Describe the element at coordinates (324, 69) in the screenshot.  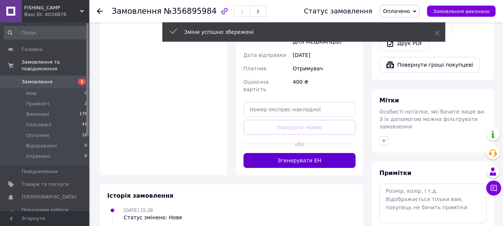
I see `div: Отримувач` at that location.